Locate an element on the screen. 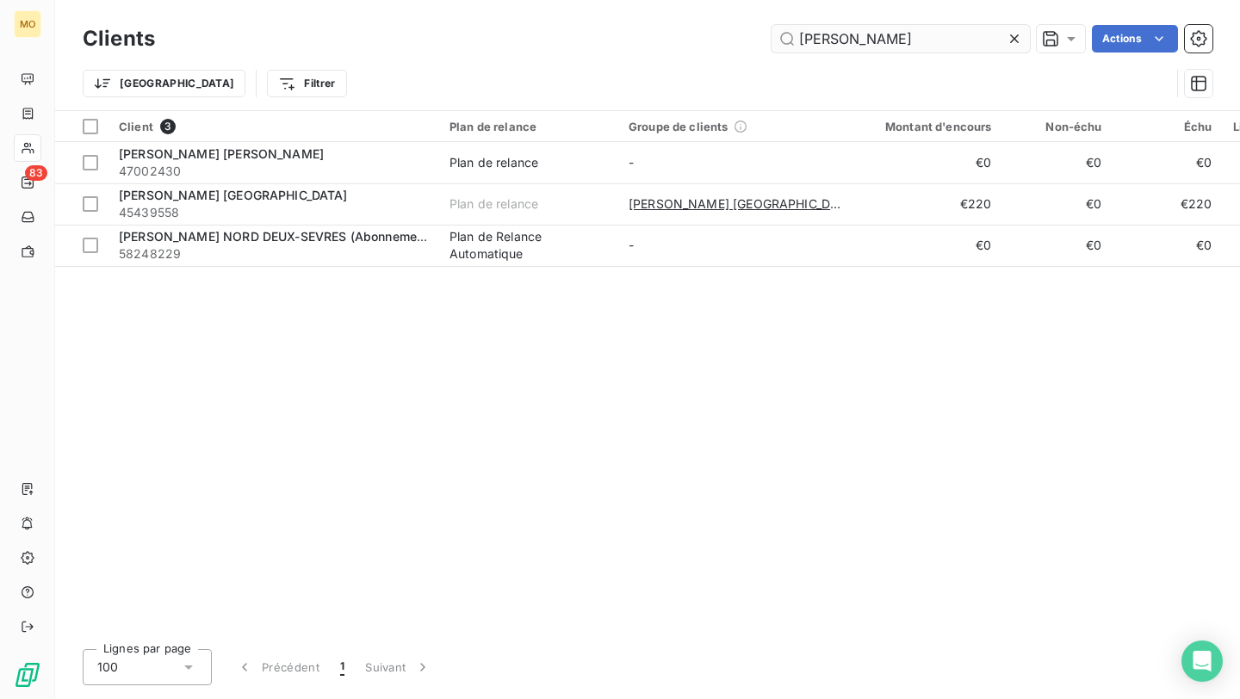  span: Groupe de clients is located at coordinates (679, 127).